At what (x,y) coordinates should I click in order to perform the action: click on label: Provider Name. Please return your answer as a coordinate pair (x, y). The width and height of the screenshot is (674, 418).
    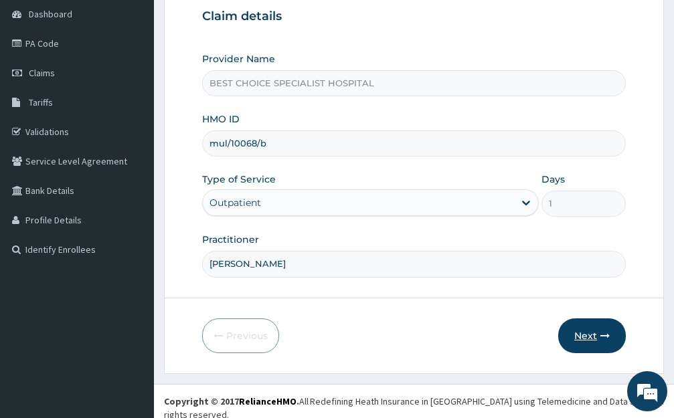
    Looking at the image, I should click on (238, 59).